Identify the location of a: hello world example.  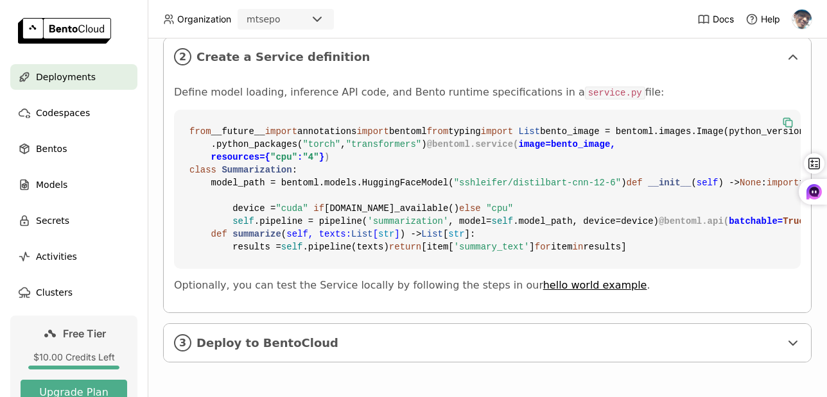
(595, 285).